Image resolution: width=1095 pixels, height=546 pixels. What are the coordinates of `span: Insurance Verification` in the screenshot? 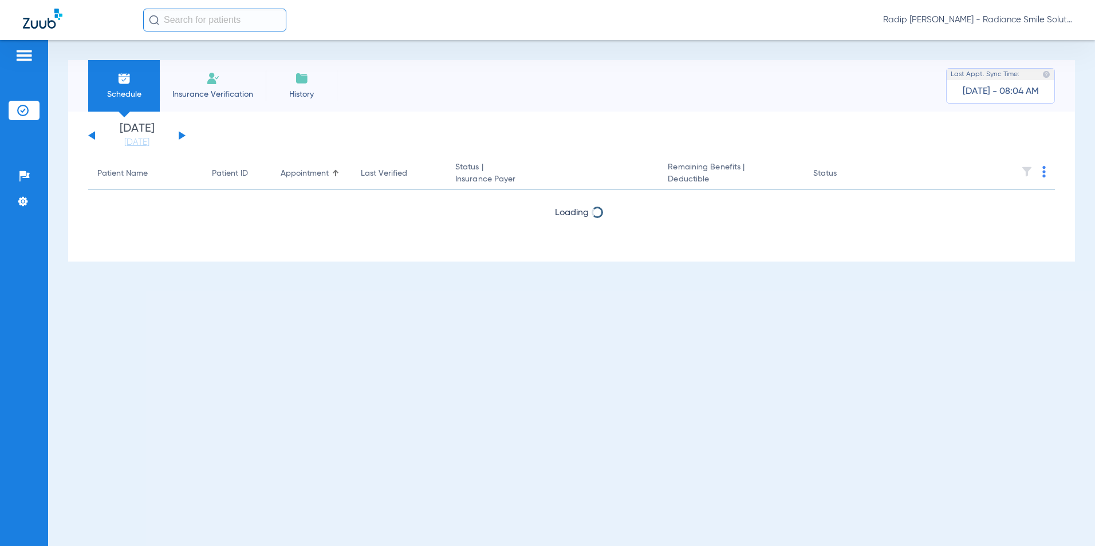 It's located at (212, 94).